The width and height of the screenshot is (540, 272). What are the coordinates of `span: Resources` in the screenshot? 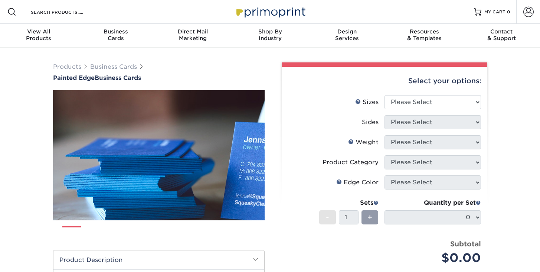 It's located at (424, 32).